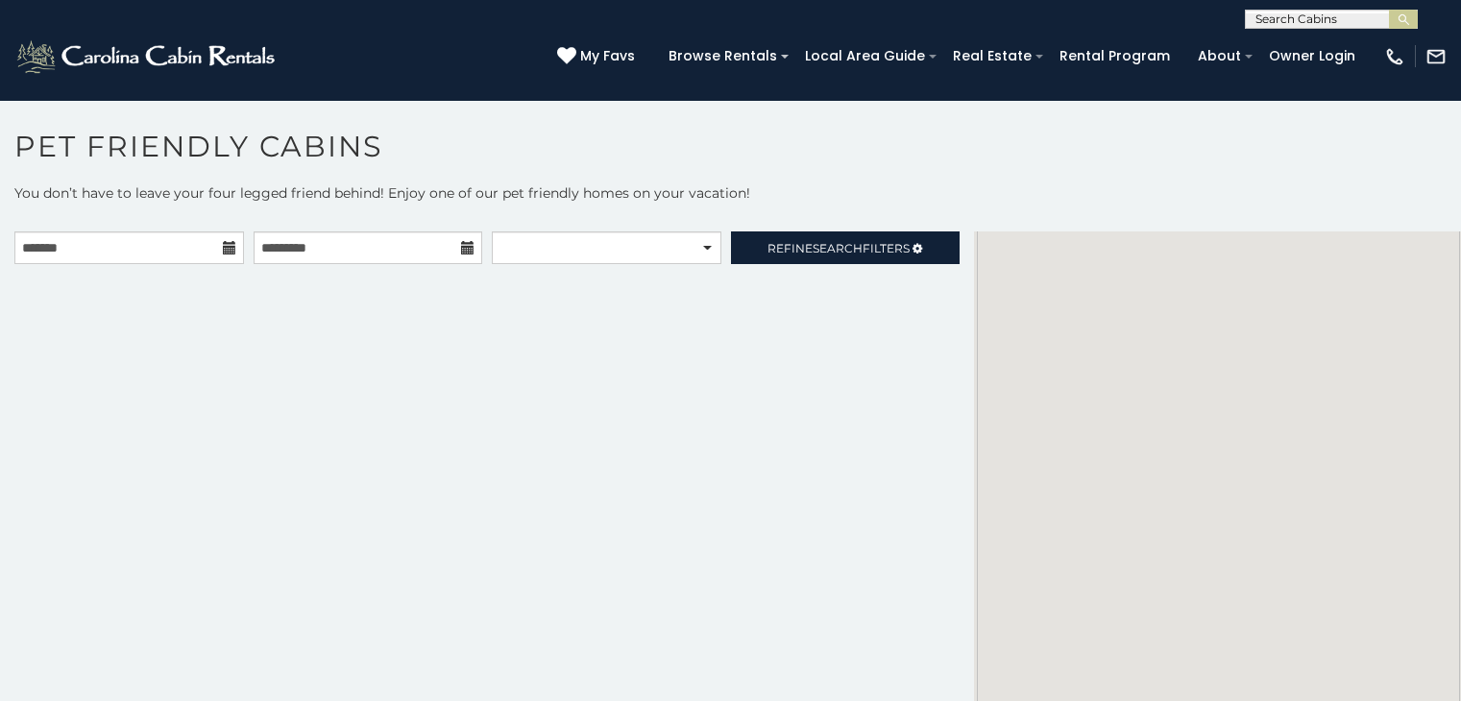 This screenshot has width=1461, height=701. What do you see at coordinates (607, 56) in the screenshot?
I see `span: My Favs` at bounding box center [607, 56].